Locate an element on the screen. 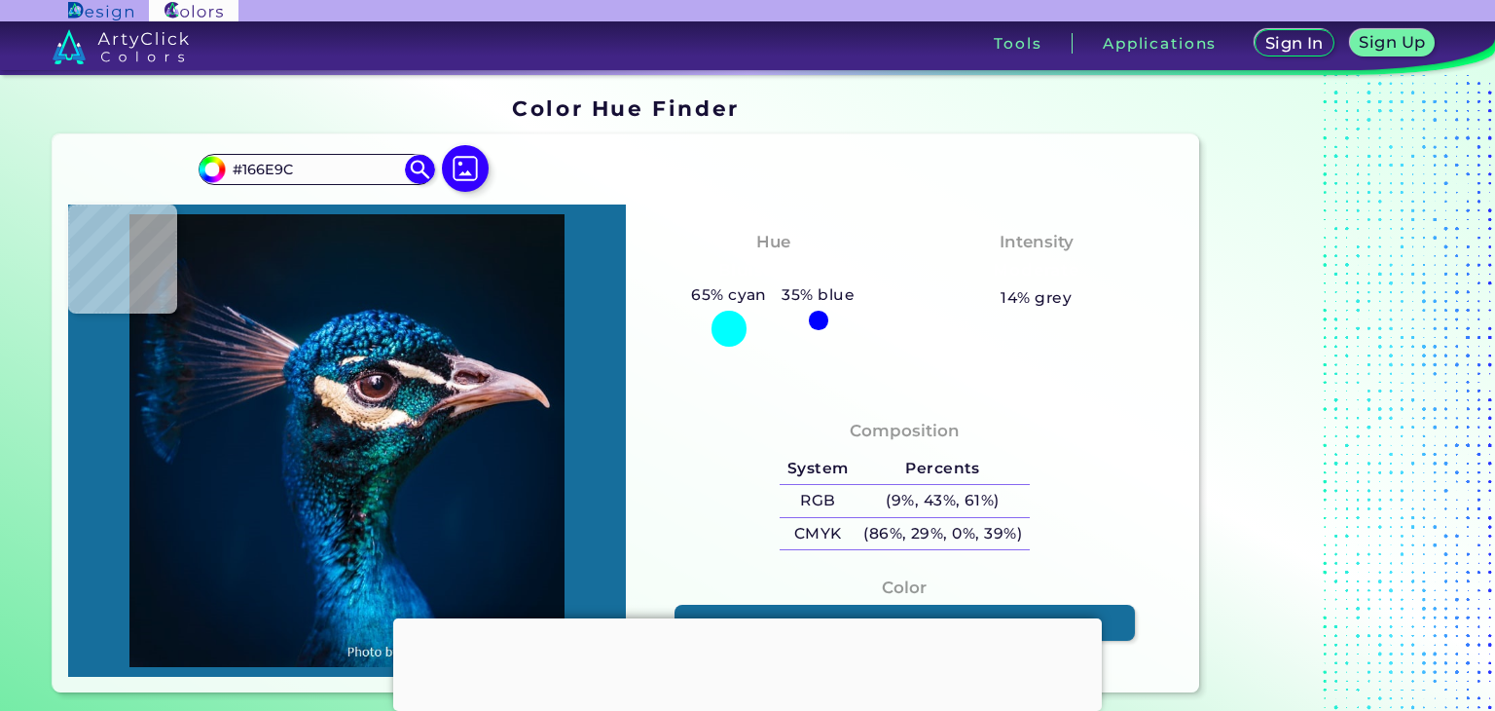 This screenshot has height=711, width=1495. h5: 65% cyan is located at coordinates (728, 295).